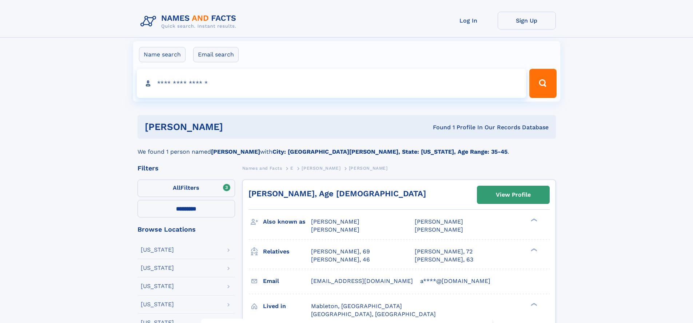 This screenshot has height=323, width=693. Describe the element at coordinates (292, 168) in the screenshot. I see `a: E` at that location.